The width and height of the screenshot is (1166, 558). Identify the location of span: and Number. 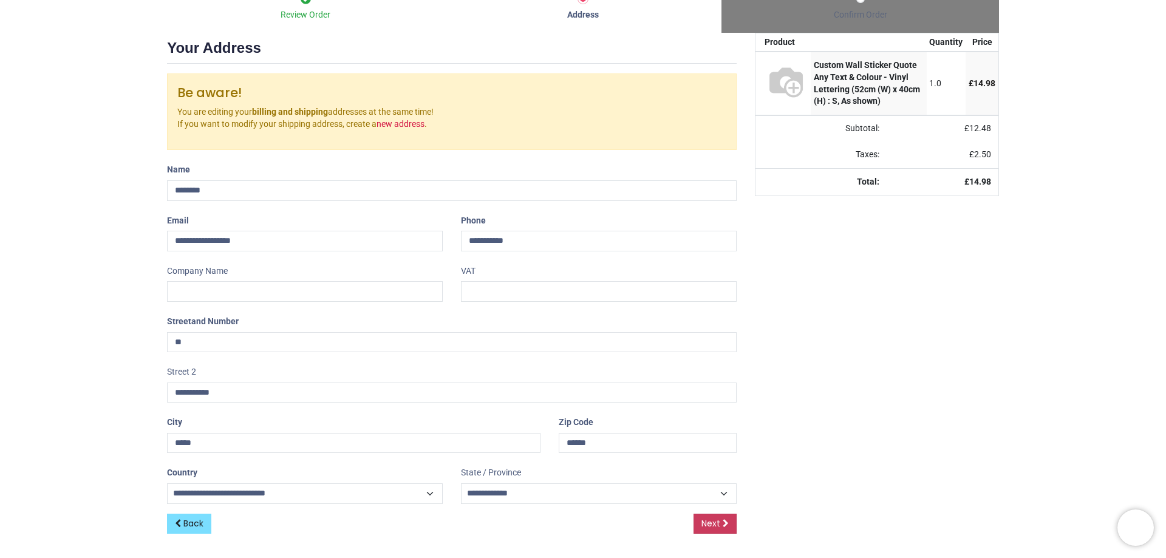
(215, 321).